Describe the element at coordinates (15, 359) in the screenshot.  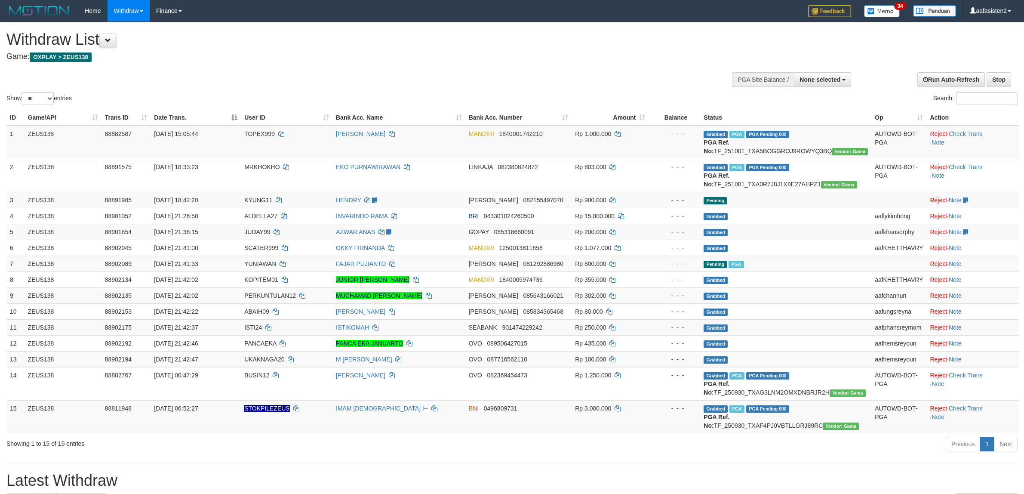
I see `td: 13` at that location.